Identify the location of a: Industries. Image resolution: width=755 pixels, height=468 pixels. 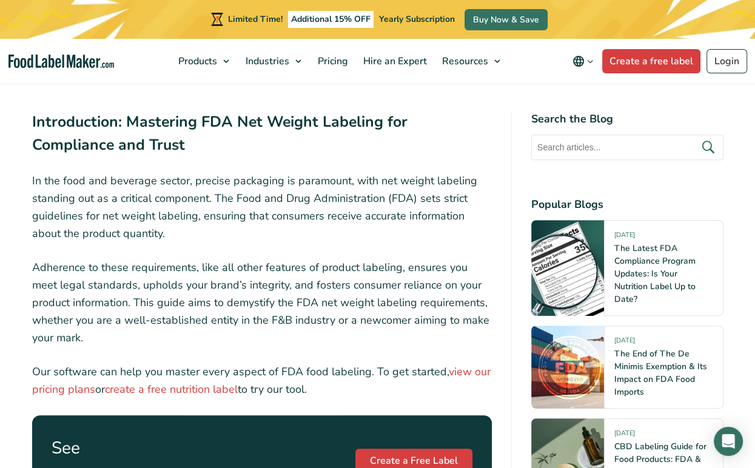
(273, 61).